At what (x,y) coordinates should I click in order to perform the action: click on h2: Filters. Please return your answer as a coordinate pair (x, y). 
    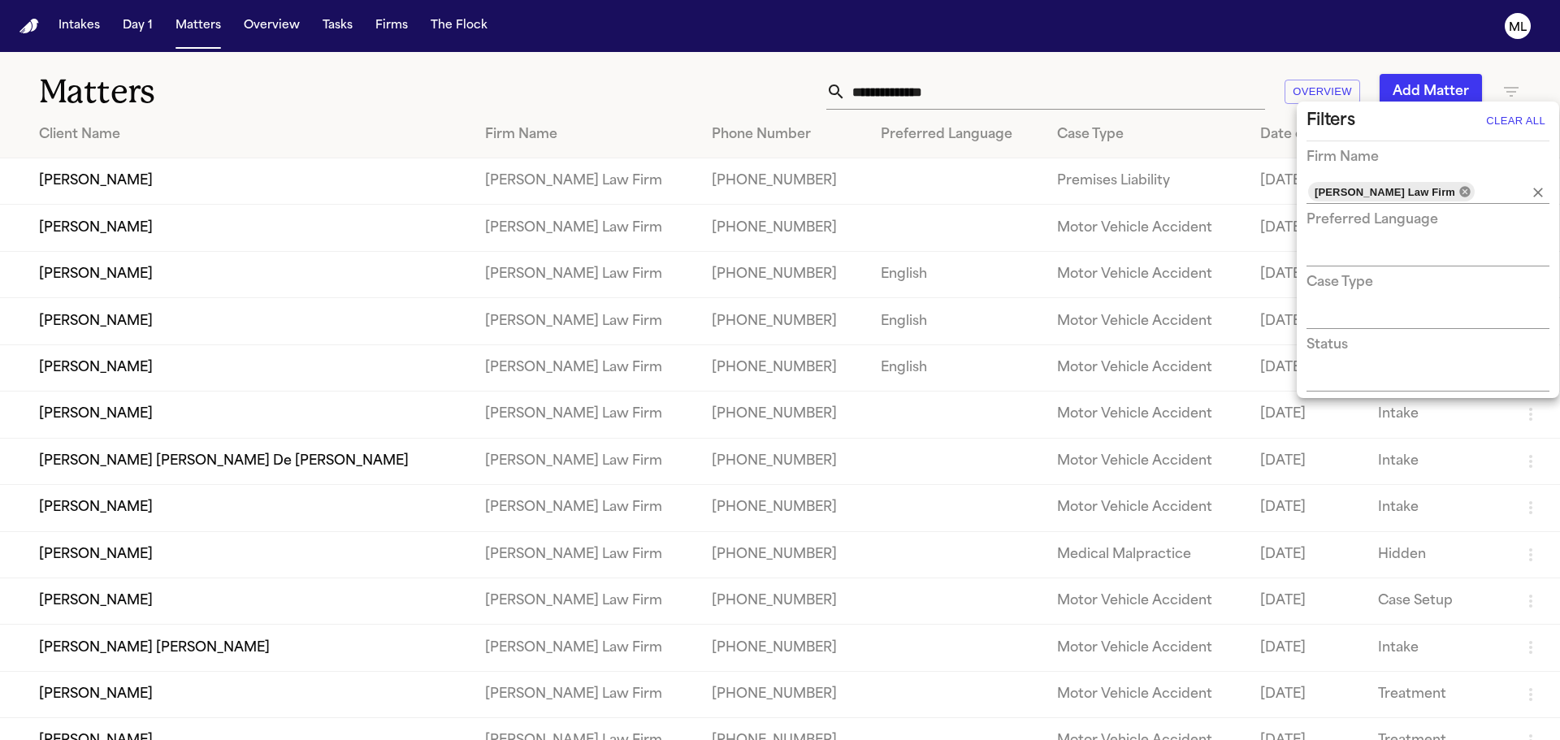
    Looking at the image, I should click on (1331, 121).